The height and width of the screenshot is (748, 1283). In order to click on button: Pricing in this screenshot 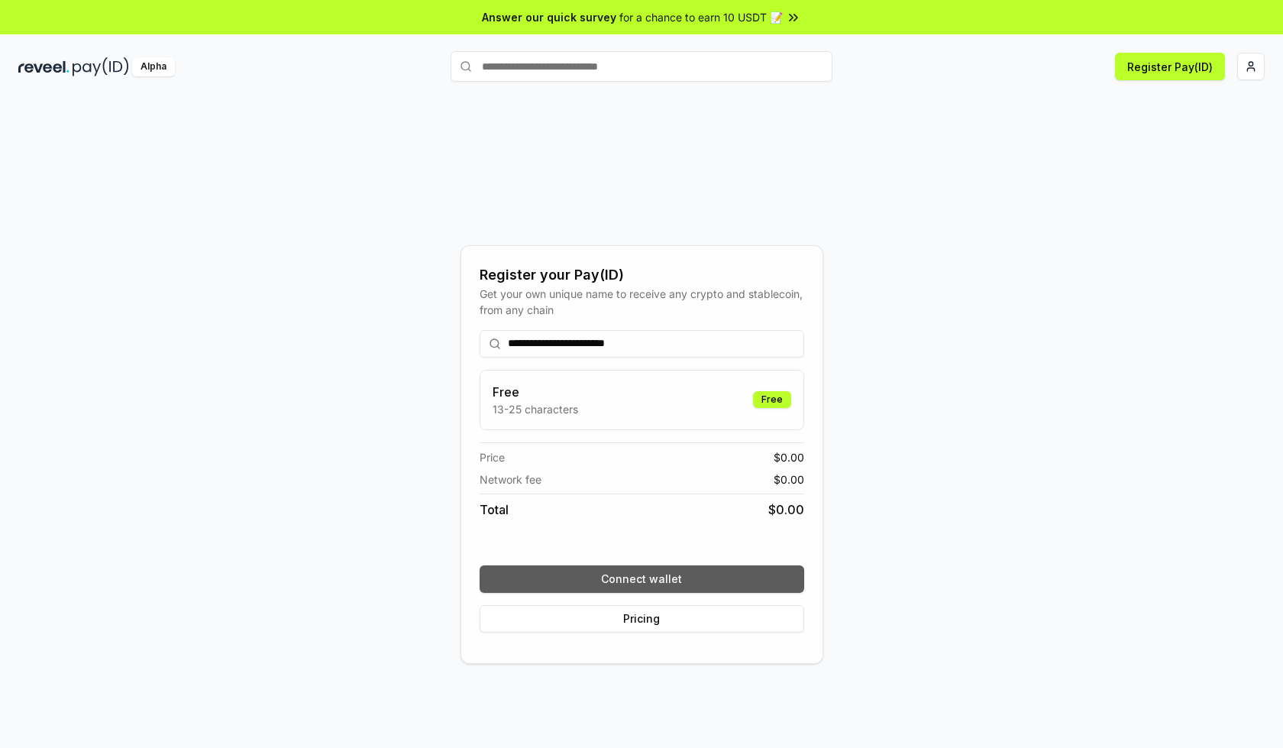, I will do `click(642, 619)`.